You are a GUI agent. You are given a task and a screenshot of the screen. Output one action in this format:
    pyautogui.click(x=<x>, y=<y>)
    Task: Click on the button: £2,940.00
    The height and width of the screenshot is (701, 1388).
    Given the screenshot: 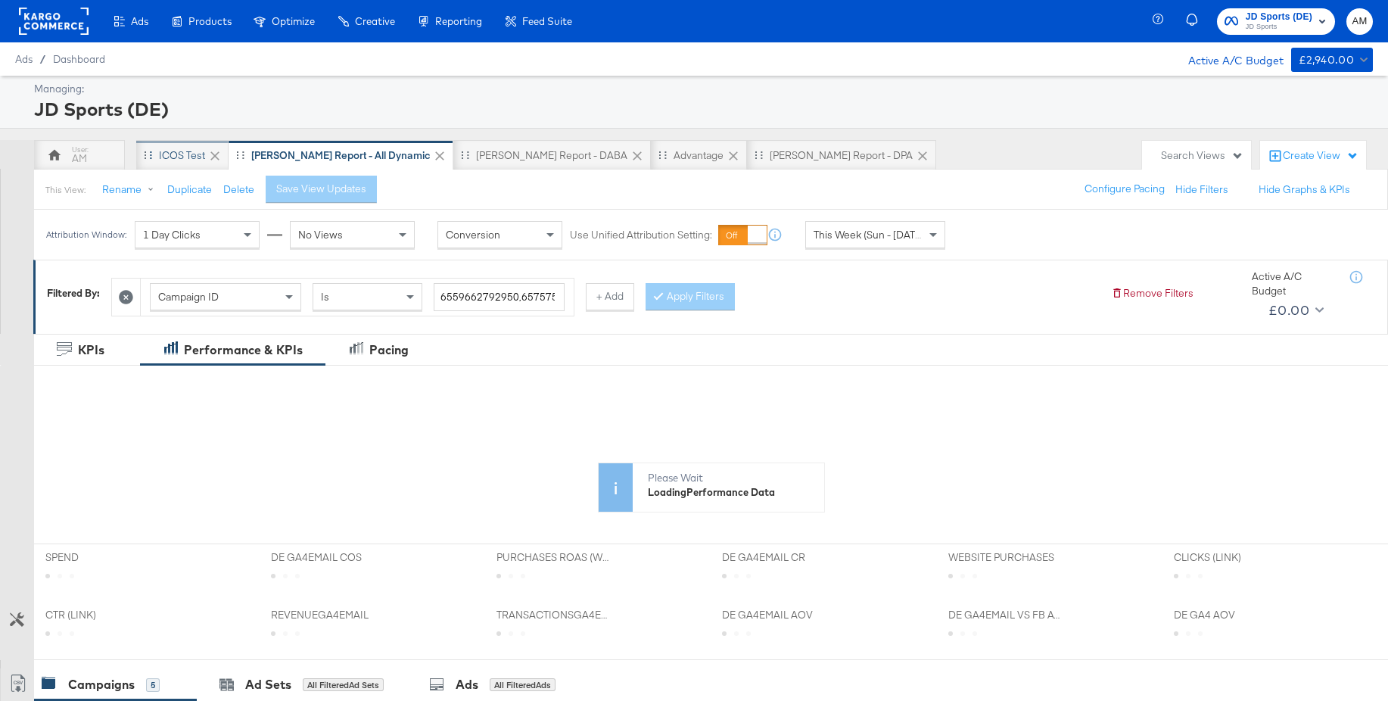 What is the action you would take?
    pyautogui.click(x=1332, y=60)
    